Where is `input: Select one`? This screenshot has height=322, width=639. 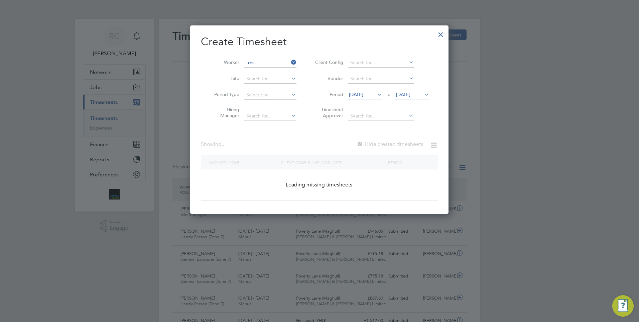
input: Select one is located at coordinates (270, 95).